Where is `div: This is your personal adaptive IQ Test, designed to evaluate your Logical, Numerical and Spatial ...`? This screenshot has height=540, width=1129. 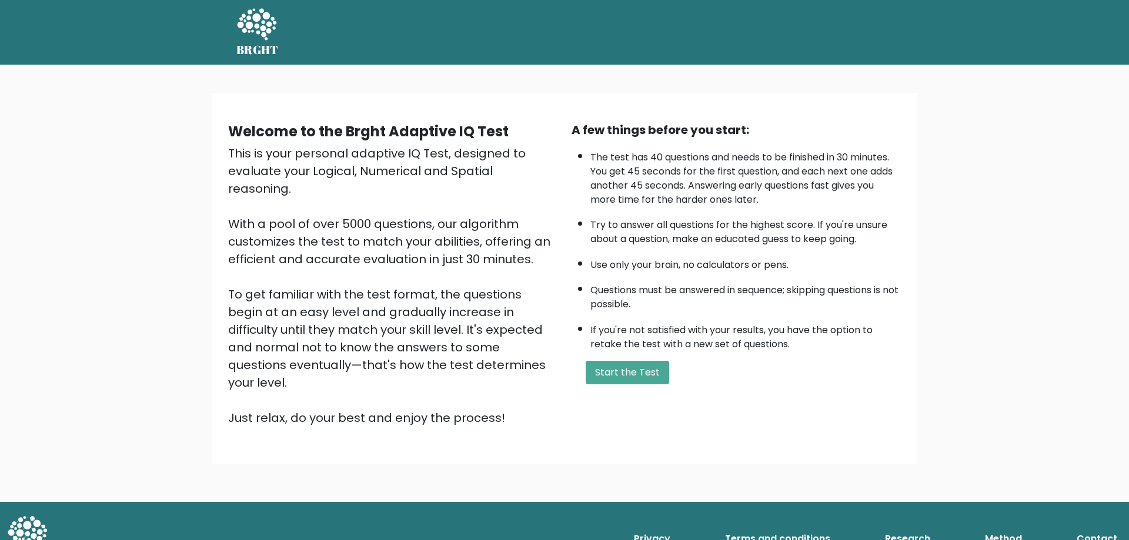 div: This is your personal adaptive IQ Test, designed to evaluate your Logical, Numerical and Spatial ... is located at coordinates (393, 286).